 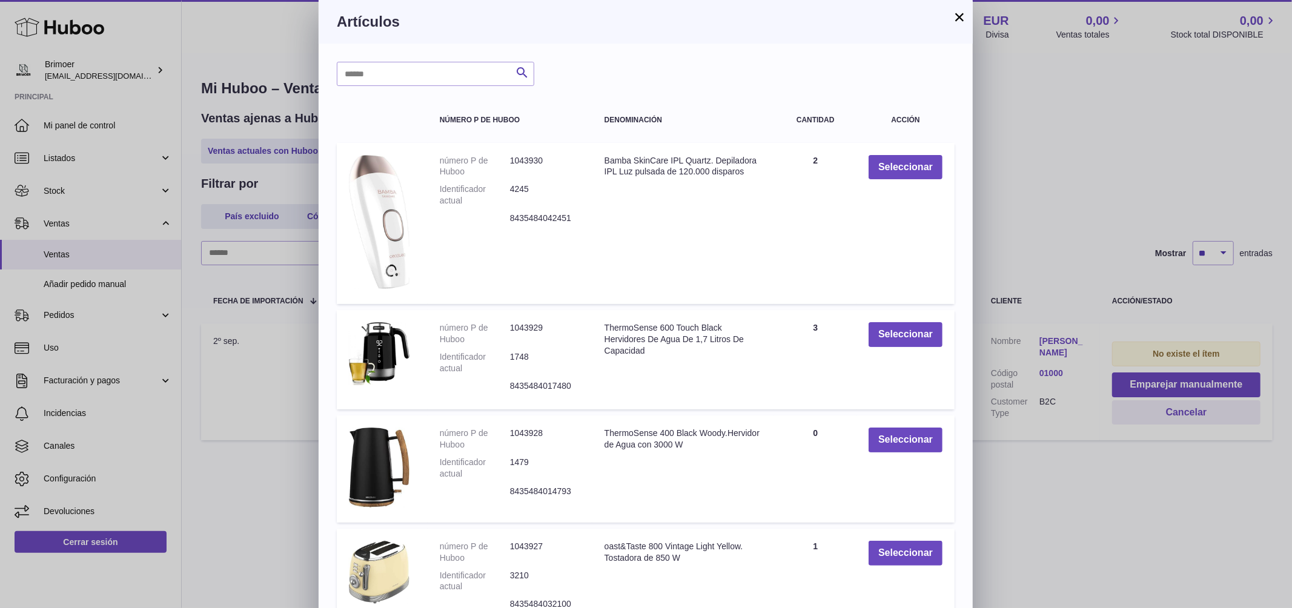 I want to click on dd: 8435484014793, so click(x=545, y=491).